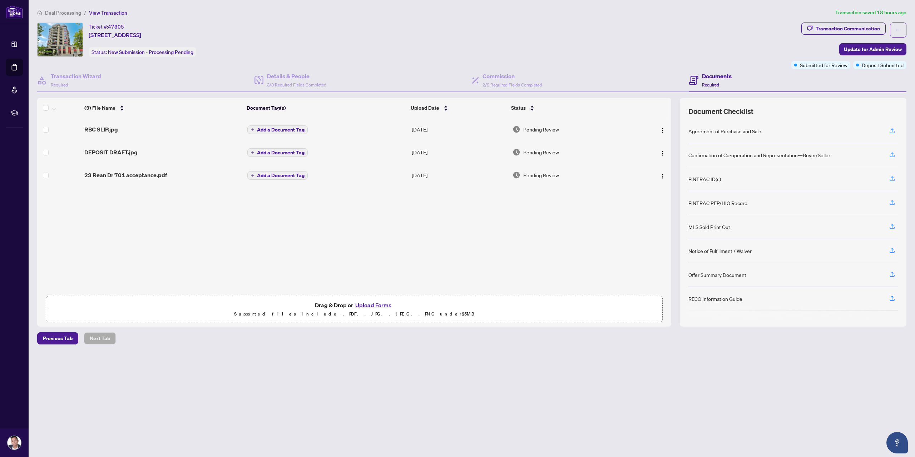 The height and width of the screenshot is (457, 915). What do you see at coordinates (63, 13) in the screenshot?
I see `span: Deal Processing` at bounding box center [63, 13].